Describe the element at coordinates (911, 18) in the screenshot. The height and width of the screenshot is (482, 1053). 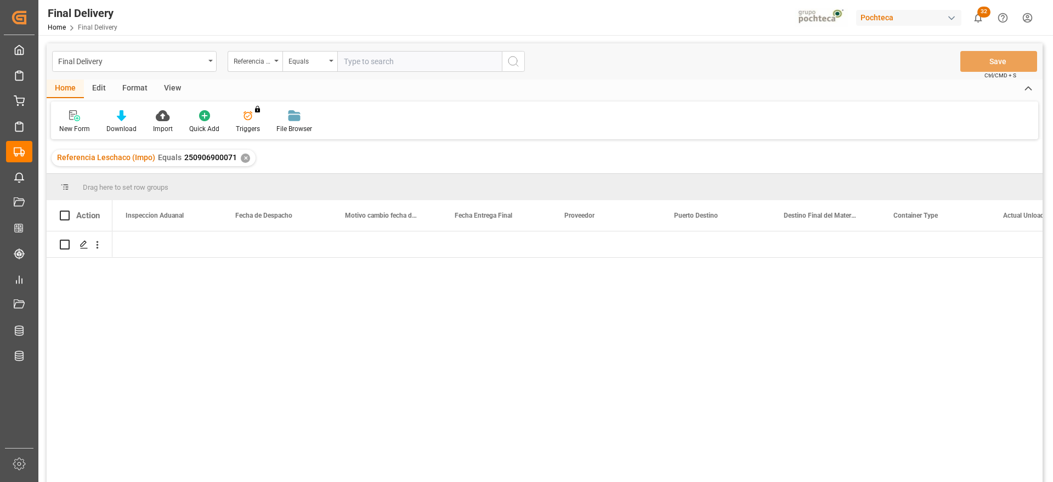
I see `button: Pochteca` at that location.